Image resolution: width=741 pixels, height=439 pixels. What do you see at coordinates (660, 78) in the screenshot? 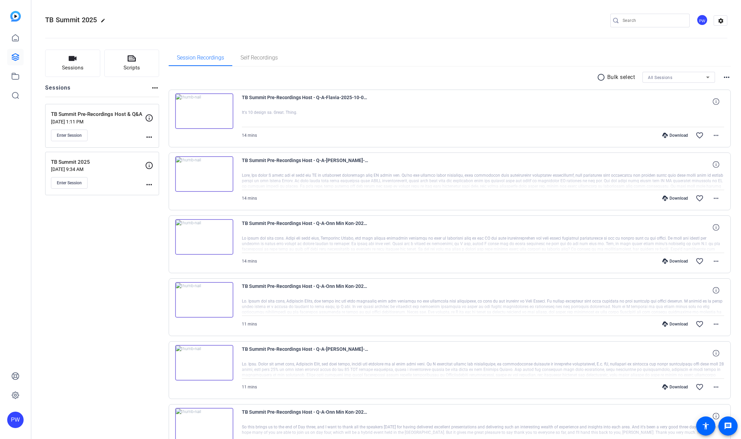
I see `span: All Sessions` at bounding box center [660, 78].